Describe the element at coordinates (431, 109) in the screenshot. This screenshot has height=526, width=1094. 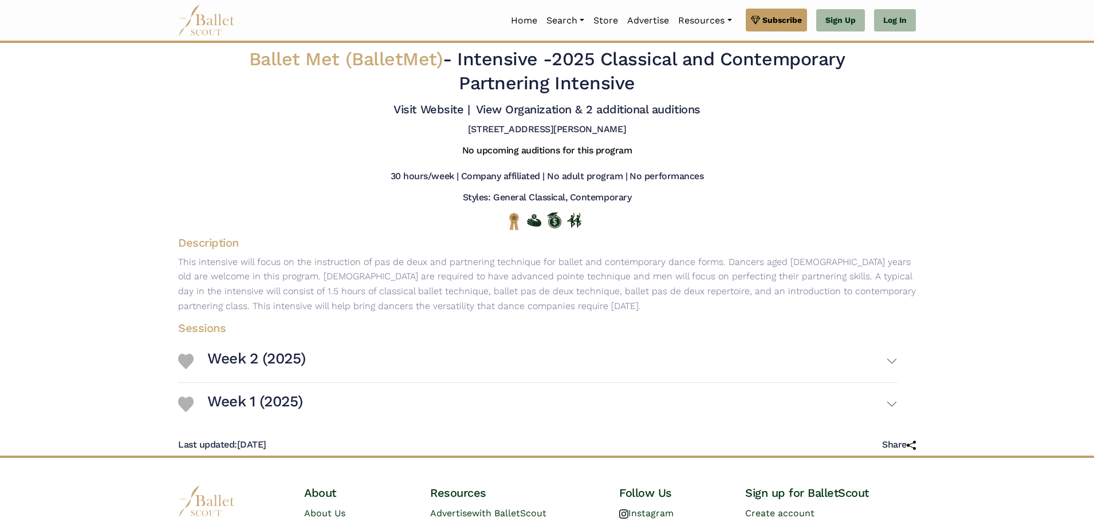
I see `a: Visit Website |` at that location.